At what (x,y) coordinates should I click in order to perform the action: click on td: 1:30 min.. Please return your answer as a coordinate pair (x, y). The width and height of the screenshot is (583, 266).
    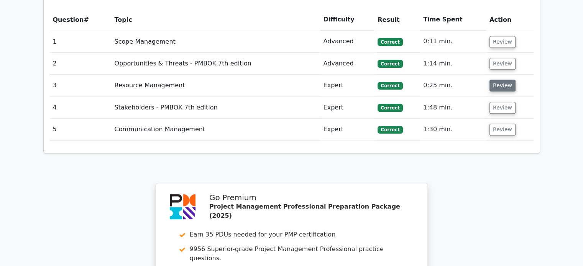
    Looking at the image, I should click on (453, 130).